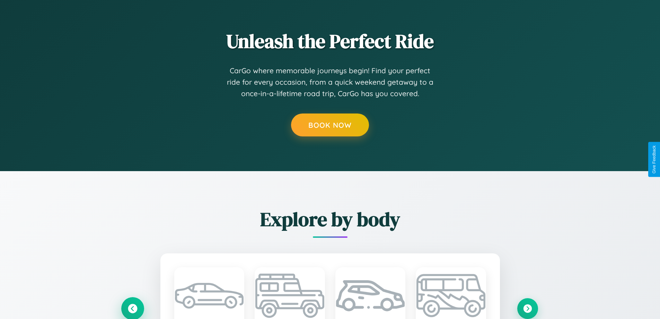 The width and height of the screenshot is (660, 319). I want to click on h2: Explore by body, so click(330, 219).